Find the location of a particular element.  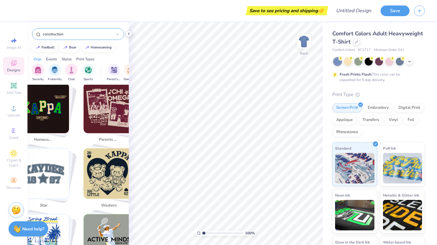

div: Back is located at coordinates (304, 53).